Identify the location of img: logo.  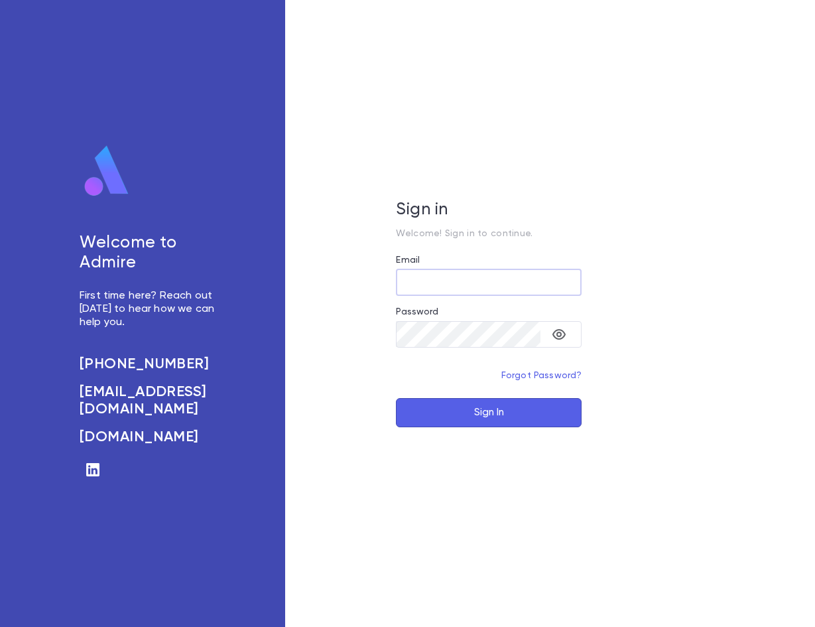
(107, 171).